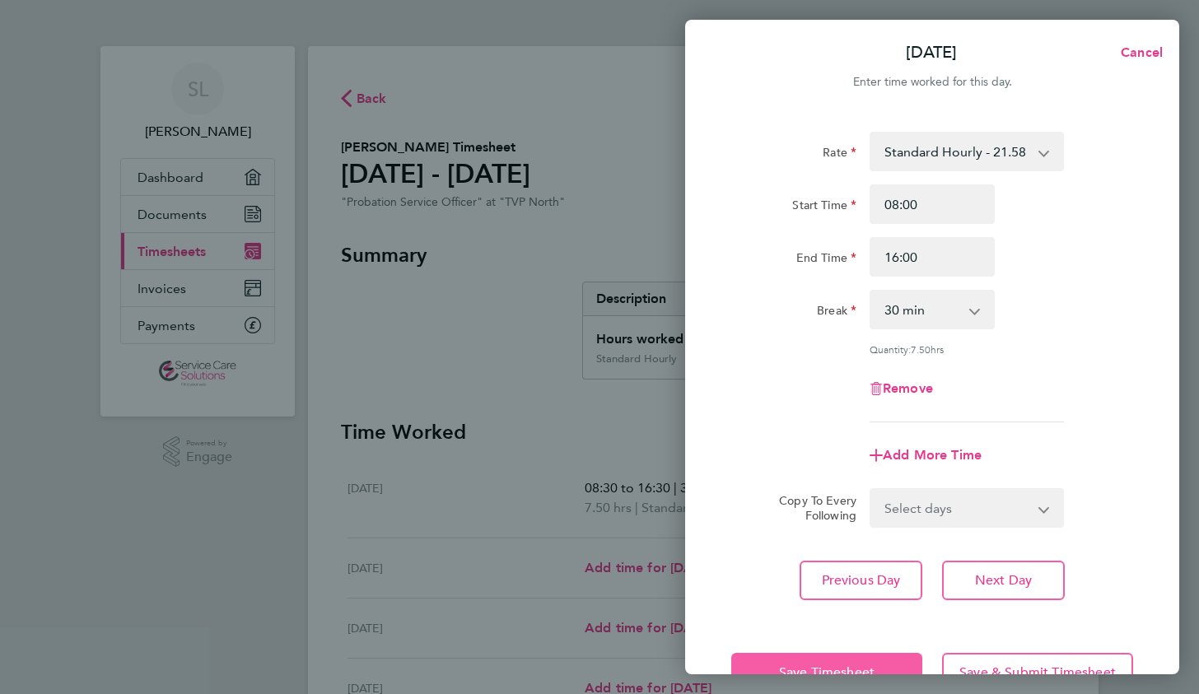 This screenshot has width=1199, height=694. Describe the element at coordinates (1038, 673) in the screenshot. I see `span: Save & Submit Timesheet` at that location.